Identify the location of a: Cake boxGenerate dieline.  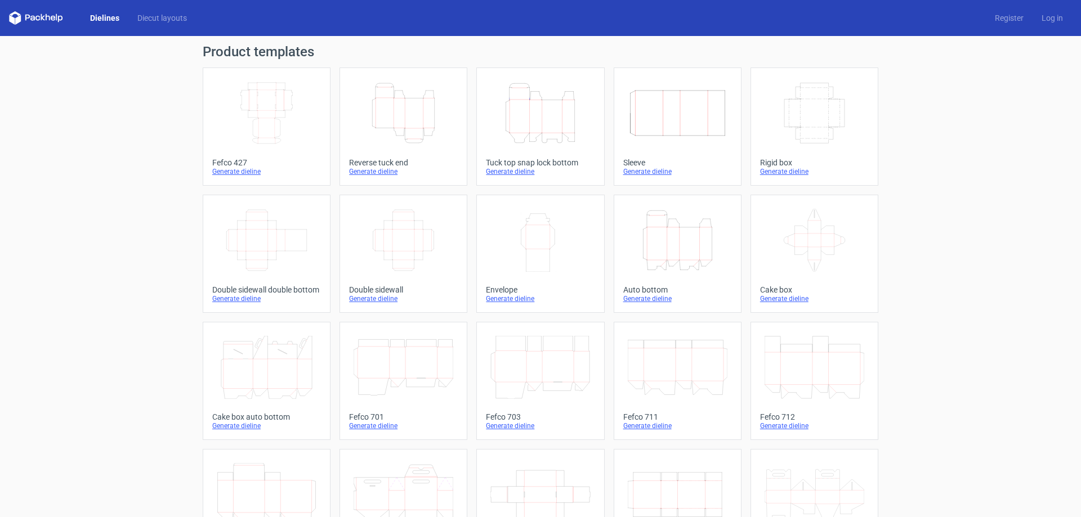
(814, 254).